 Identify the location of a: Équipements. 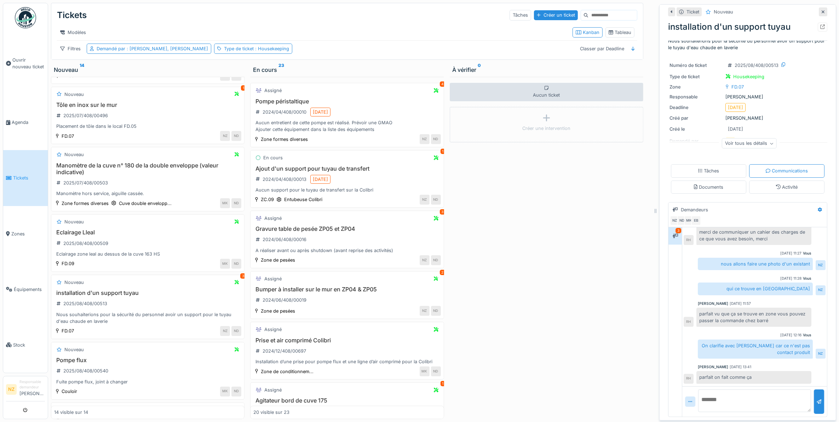
(25, 289).